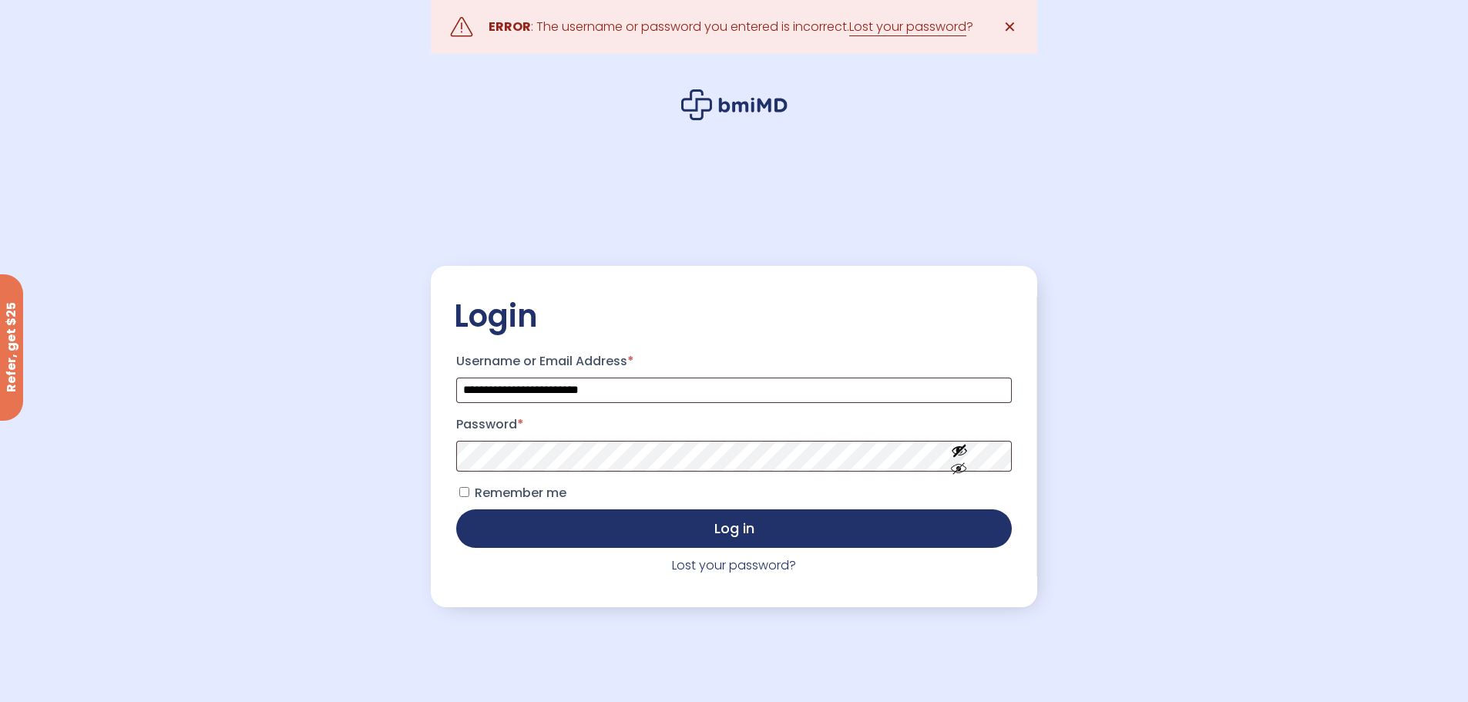  I want to click on label: Password, so click(733, 424).